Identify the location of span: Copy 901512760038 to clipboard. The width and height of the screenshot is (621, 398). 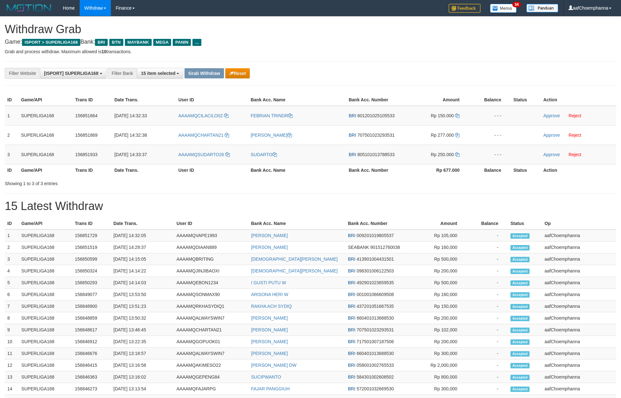
(385, 247).